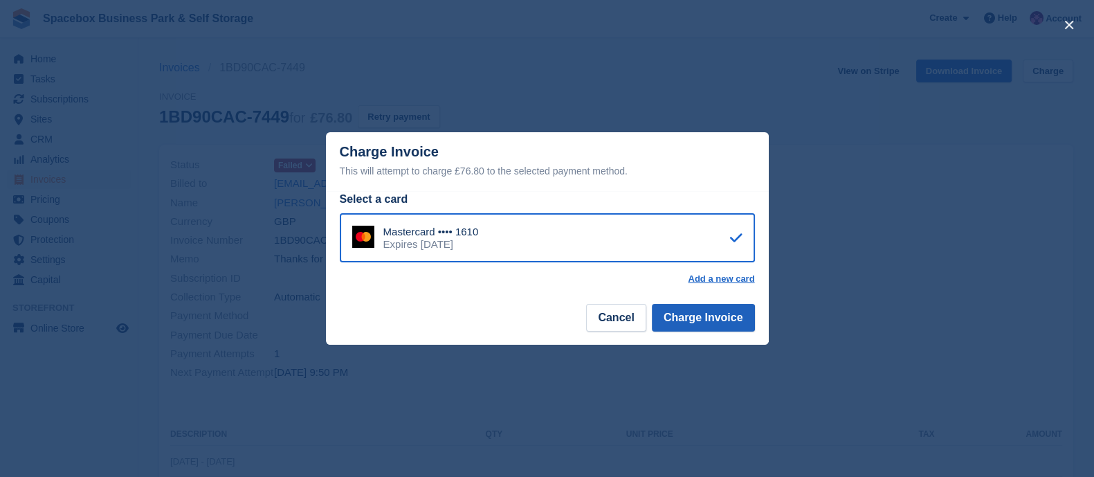  Describe the element at coordinates (1069, 25) in the screenshot. I see `button: close` at that location.